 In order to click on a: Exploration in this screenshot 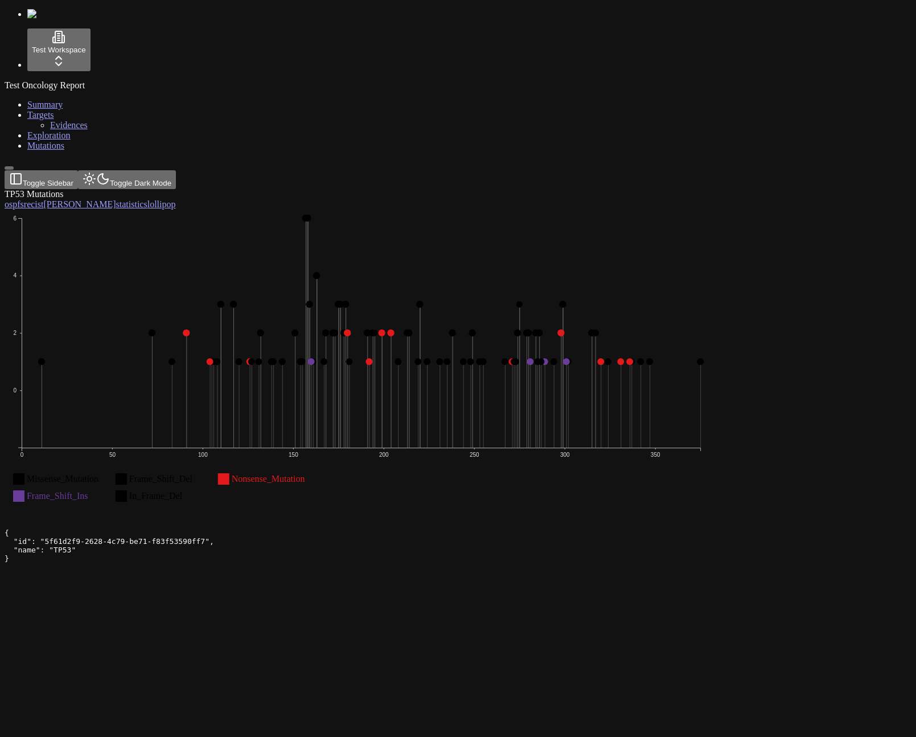, I will do `click(49, 135)`.